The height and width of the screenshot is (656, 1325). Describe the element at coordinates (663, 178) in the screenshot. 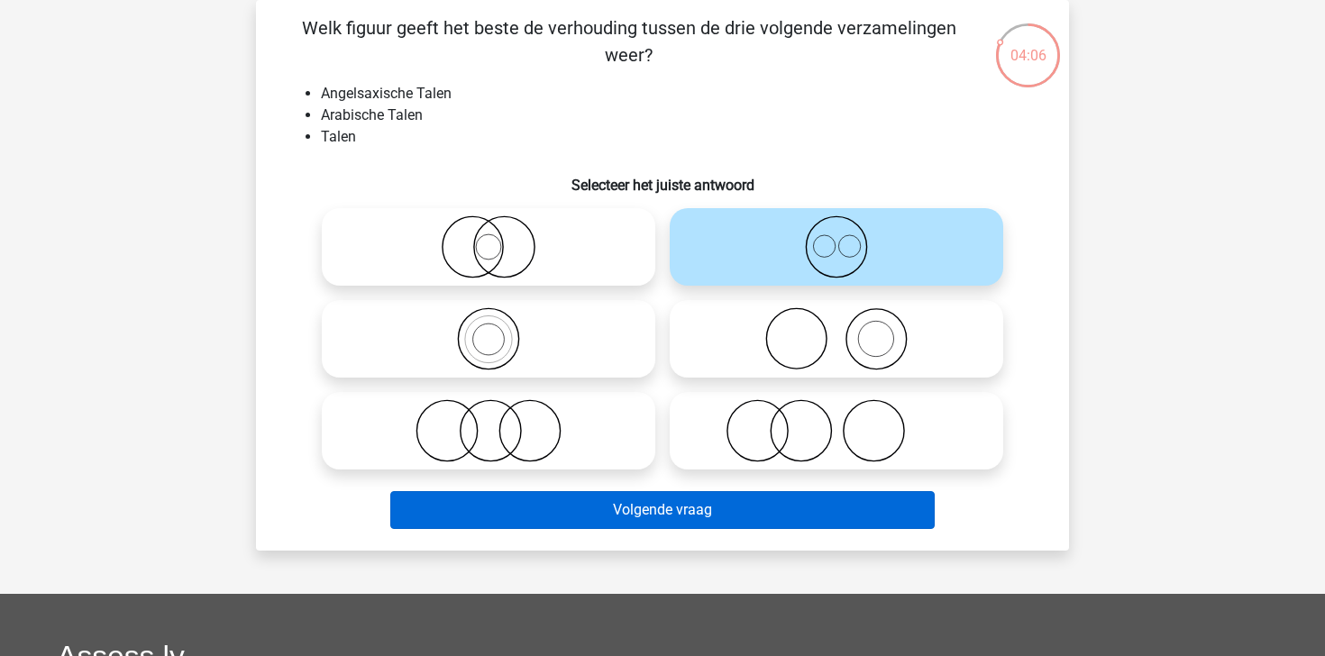

I see `h6: Selecteer het juiste antwoord` at that location.